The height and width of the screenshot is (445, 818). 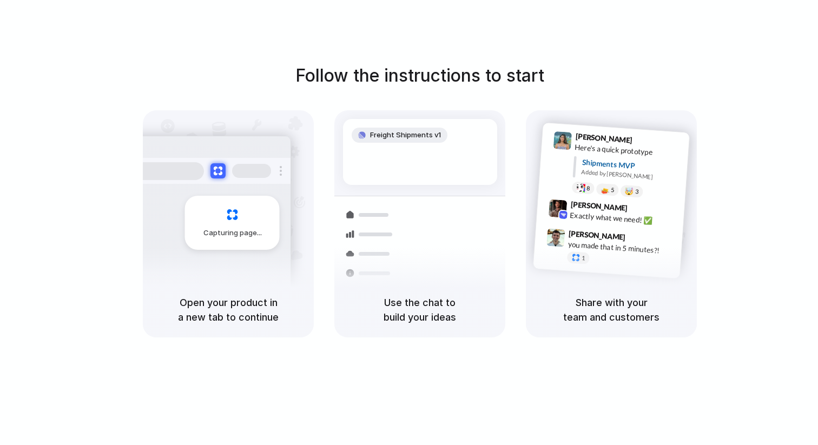 What do you see at coordinates (228, 310) in the screenshot?
I see `h5: Open your product in a new tab to continue` at bounding box center [228, 310].